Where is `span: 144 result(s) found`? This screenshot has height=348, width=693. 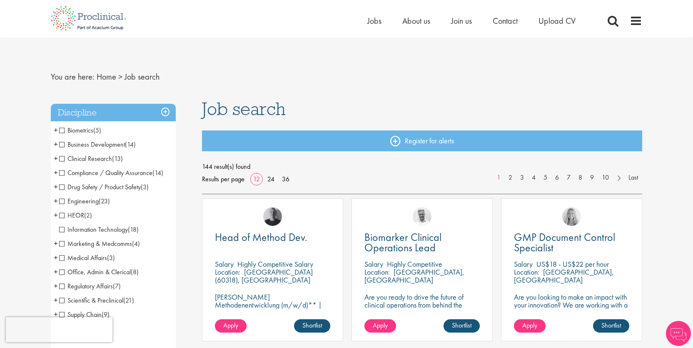
span: 144 result(s) found is located at coordinates (422, 167).